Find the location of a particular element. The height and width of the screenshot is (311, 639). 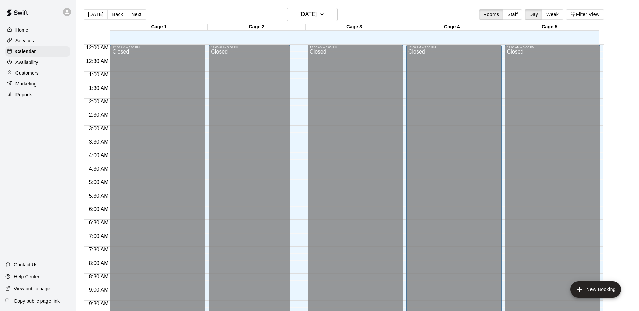

a: Calendar is located at coordinates (38, 52).